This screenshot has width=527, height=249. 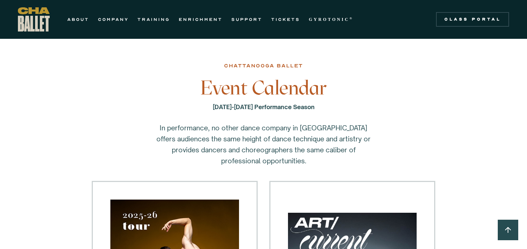 I want to click on a: TICKETS, so click(x=286, y=19).